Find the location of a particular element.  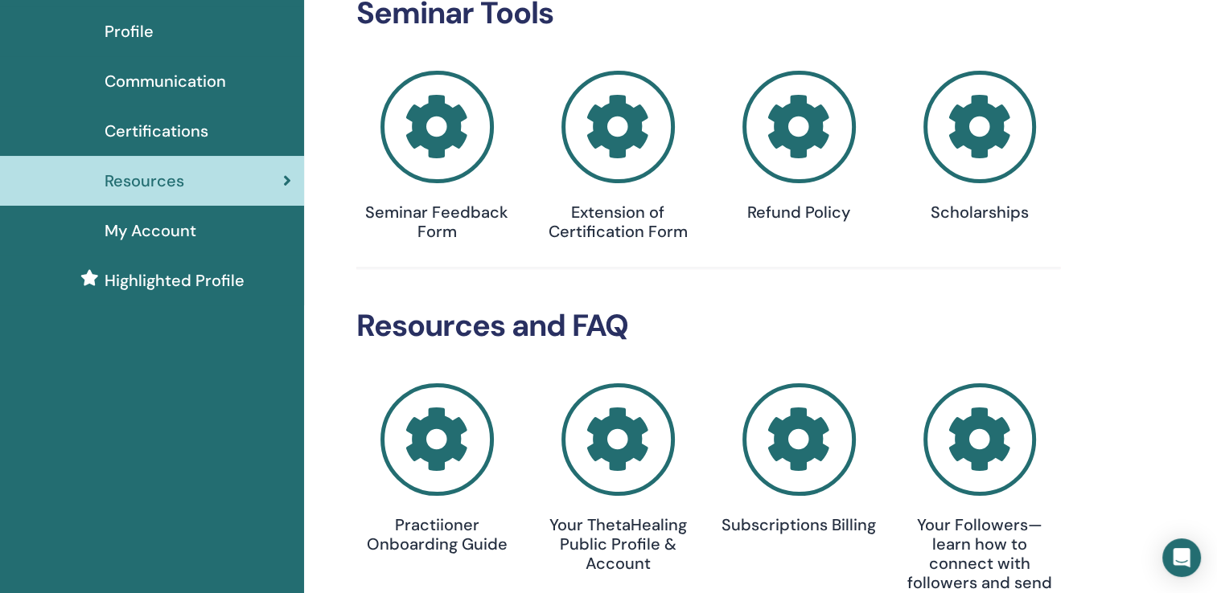

span: Certifications is located at coordinates (156, 131).